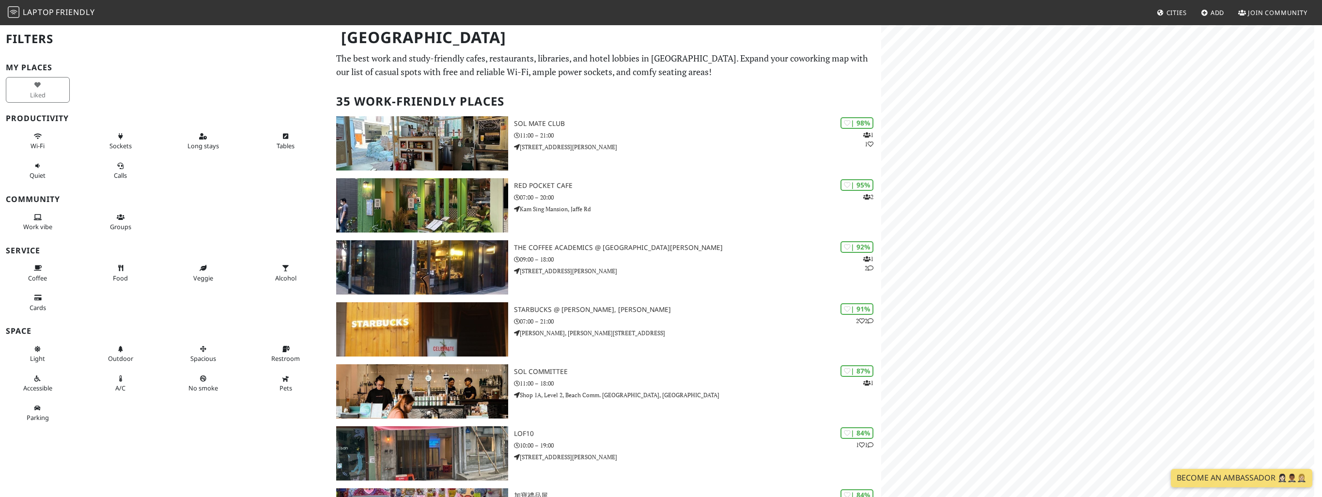  What do you see at coordinates (37, 175) in the screenshot?
I see `span: Quiet` at bounding box center [37, 175].